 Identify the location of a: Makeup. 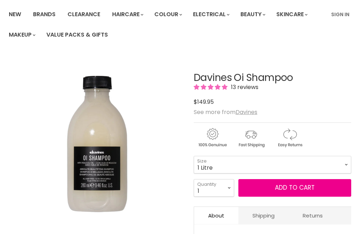
(21, 35).